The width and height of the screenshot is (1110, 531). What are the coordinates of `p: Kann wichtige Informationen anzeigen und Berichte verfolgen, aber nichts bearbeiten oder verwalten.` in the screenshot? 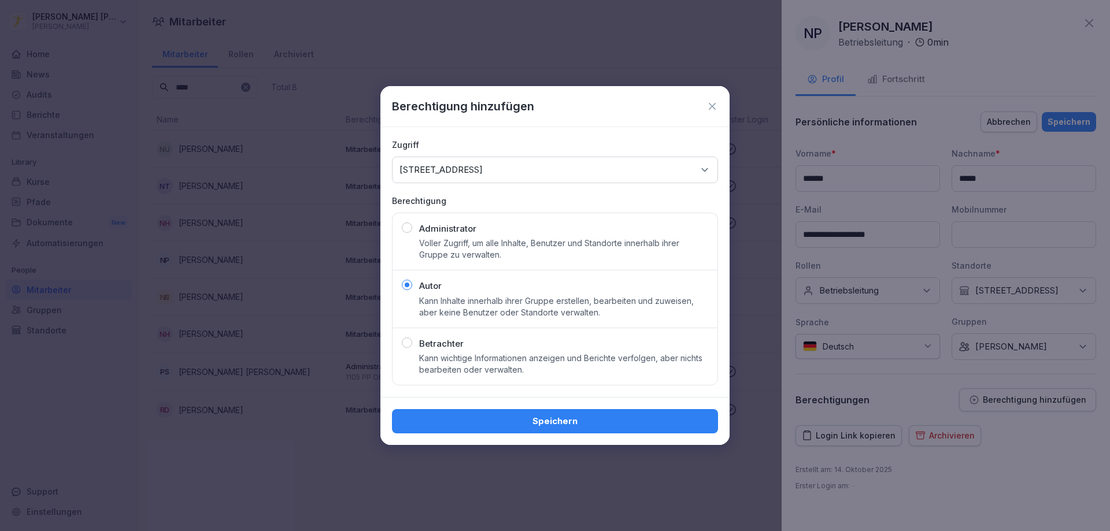 It's located at (564, 364).